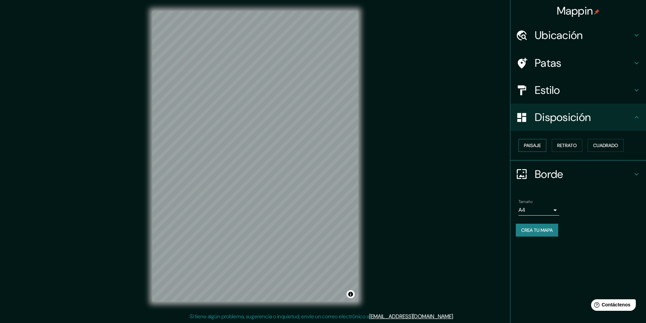 The height and width of the screenshot is (323, 646). I want to click on font: Crea tu mapa, so click(537, 230).